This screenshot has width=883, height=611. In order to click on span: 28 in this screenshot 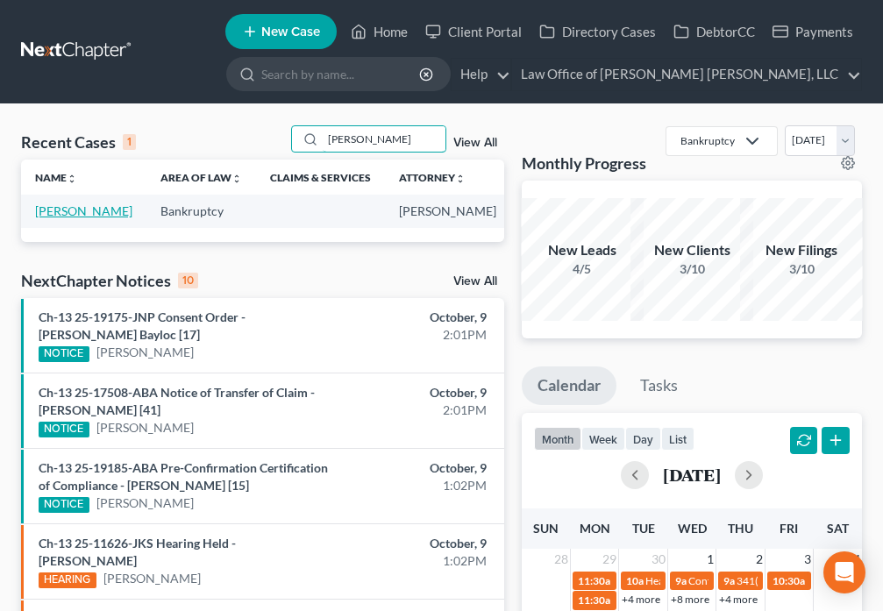, I will do `click(561, 560)`.